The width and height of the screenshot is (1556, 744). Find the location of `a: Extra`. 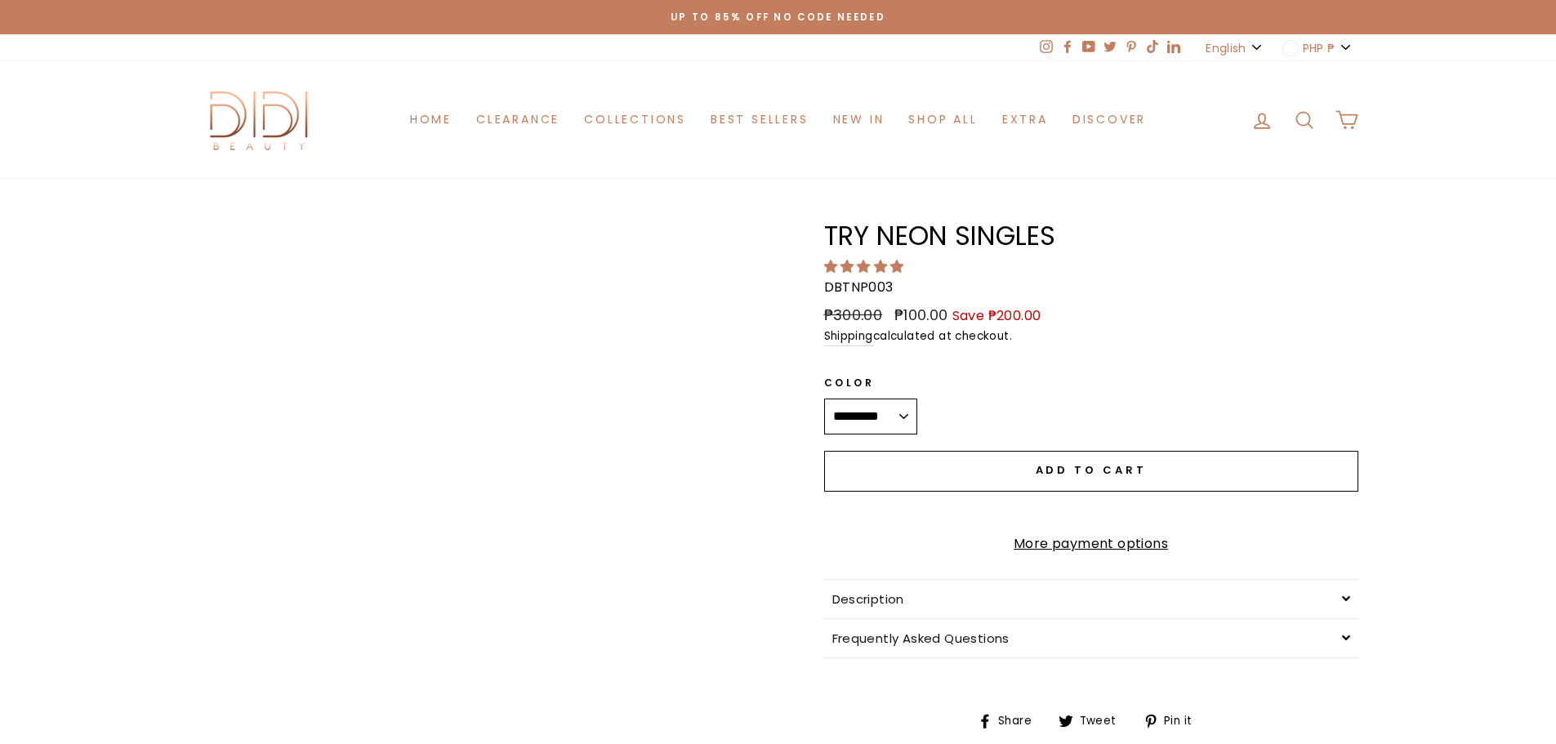

a: Extra is located at coordinates (1025, 119).